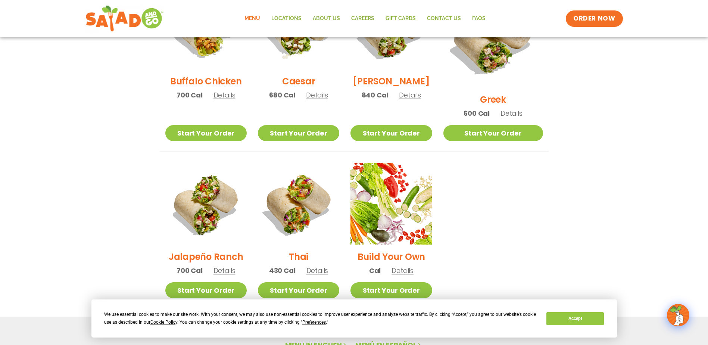 The height and width of the screenshot is (345, 708). Describe the element at coordinates (299, 204) in the screenshot. I see `img: Product photo for Thai Wrap` at that location.